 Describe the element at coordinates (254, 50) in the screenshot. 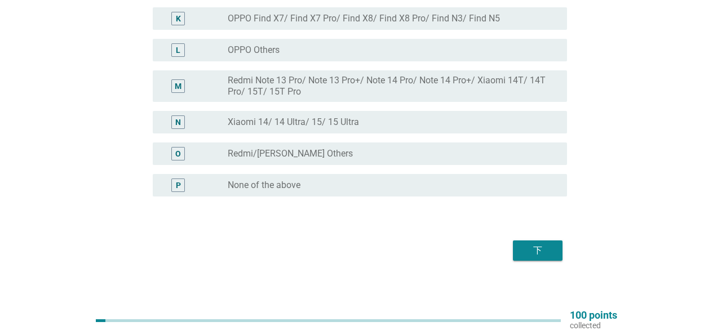

I see `label: OPPO Others` at that location.